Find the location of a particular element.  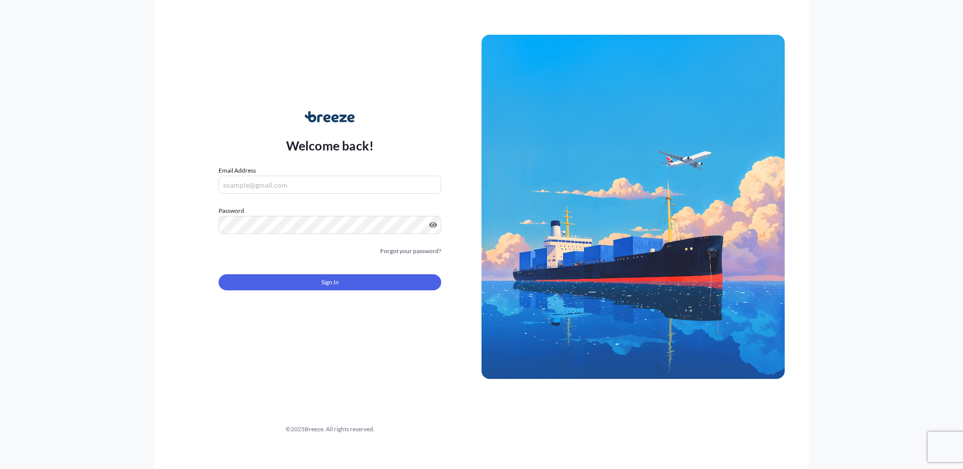

p: Welcome back! is located at coordinates (330, 146).